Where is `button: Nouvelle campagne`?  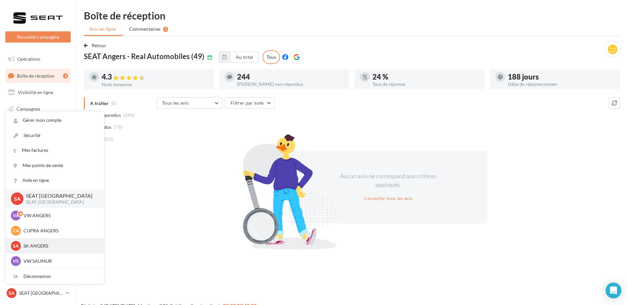
button: Nouvelle campagne is located at coordinates (38, 37).